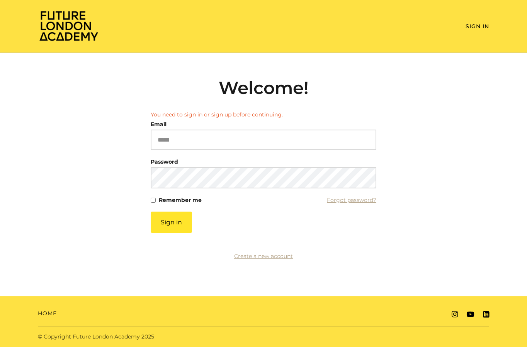 This screenshot has height=347, width=527. I want to click on a: Home, so click(47, 313).